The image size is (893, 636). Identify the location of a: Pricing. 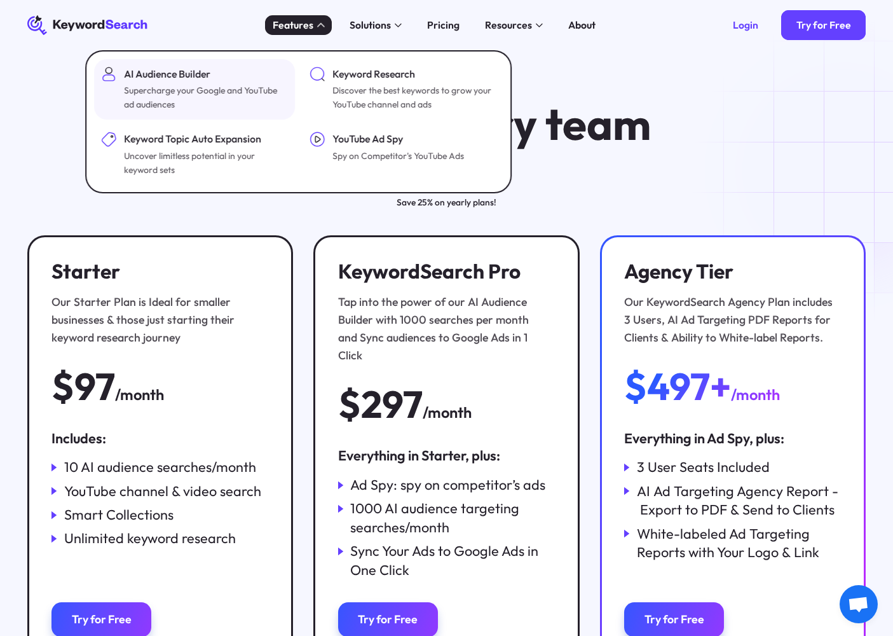
(444, 25).